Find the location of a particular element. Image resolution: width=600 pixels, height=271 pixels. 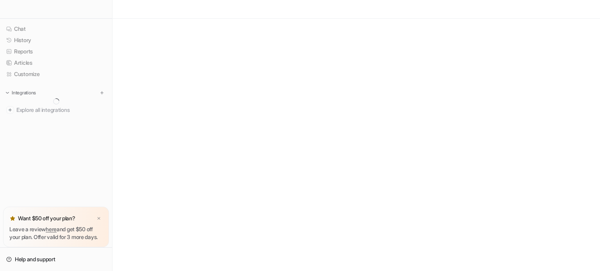

a: Reports is located at coordinates (56, 52).